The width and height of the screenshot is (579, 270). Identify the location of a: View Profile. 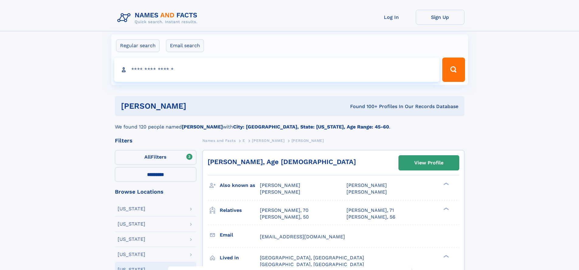
(429, 163).